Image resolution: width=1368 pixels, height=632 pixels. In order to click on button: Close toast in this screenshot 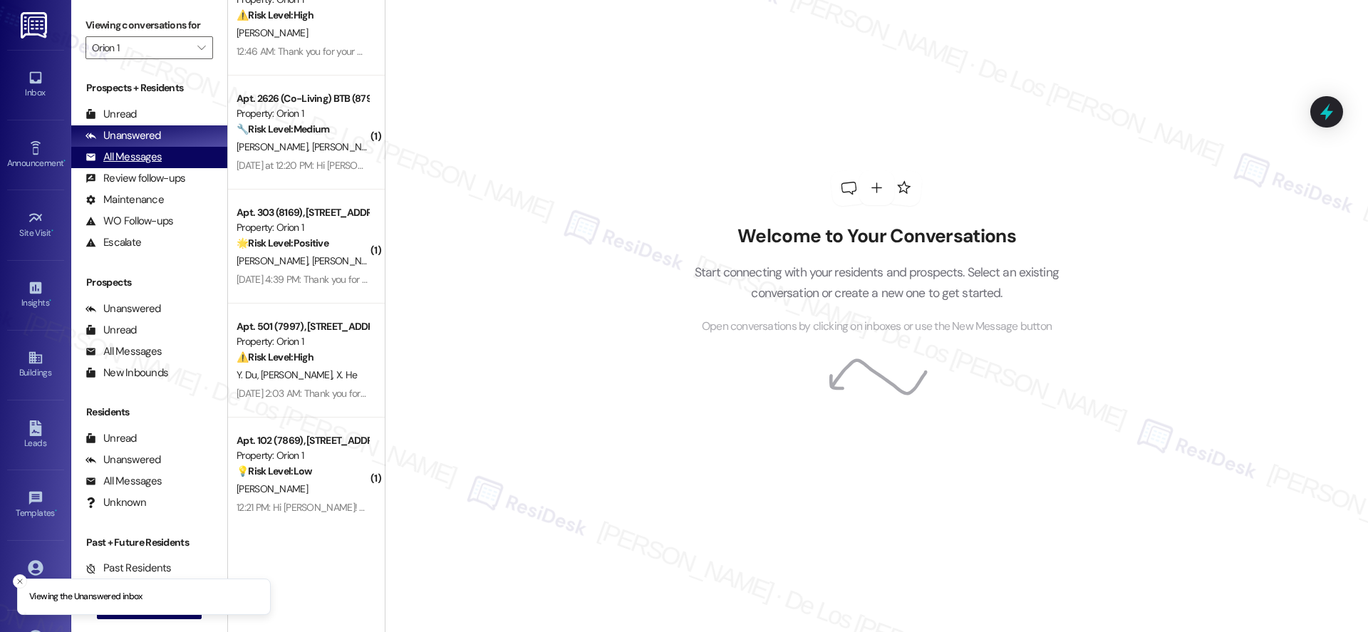, I will do `click(20, 582)`.